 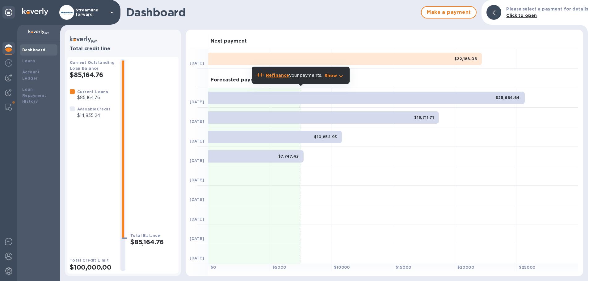 I want to click on b: $ 0, so click(x=213, y=267).